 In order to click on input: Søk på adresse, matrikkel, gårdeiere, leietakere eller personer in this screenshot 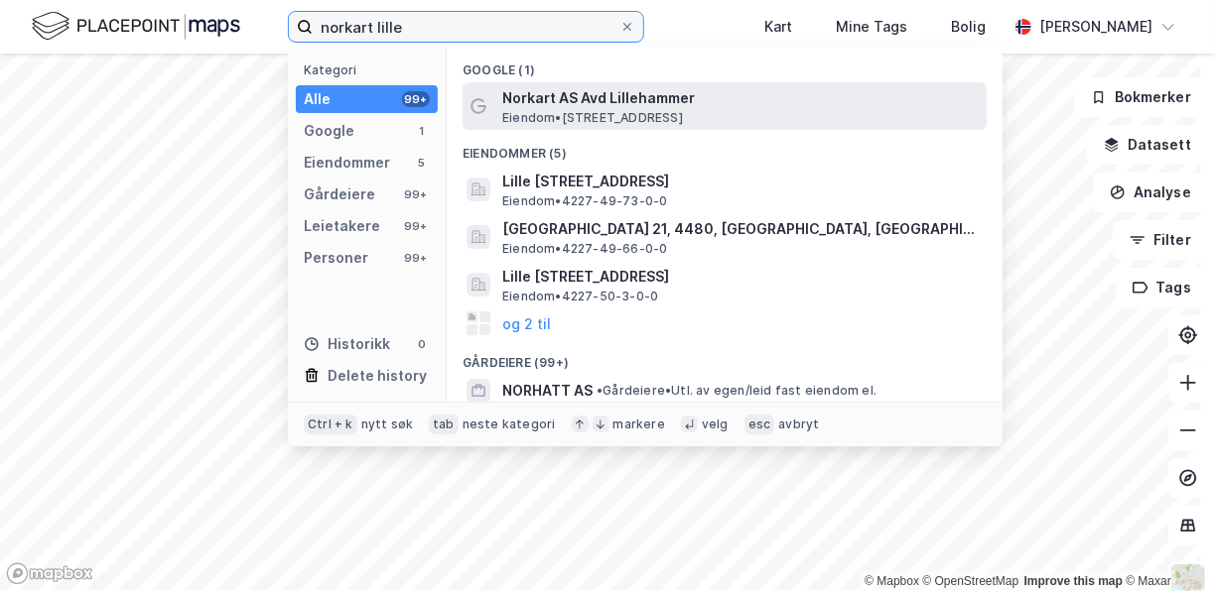, I will do `click(465, 27)`.